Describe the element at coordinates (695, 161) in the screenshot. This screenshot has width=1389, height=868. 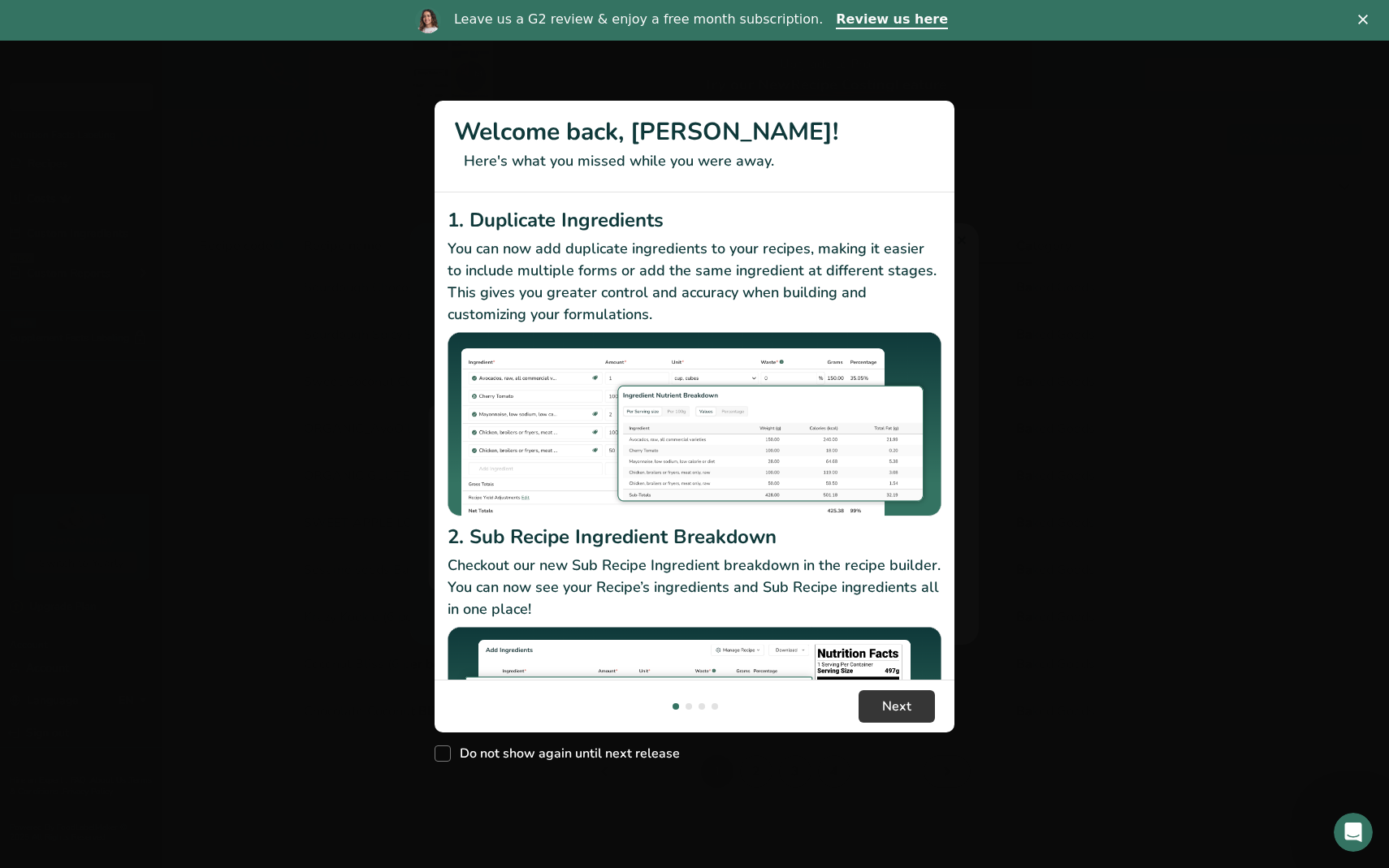
I see `p: Here's what you missed while you were away.` at that location.